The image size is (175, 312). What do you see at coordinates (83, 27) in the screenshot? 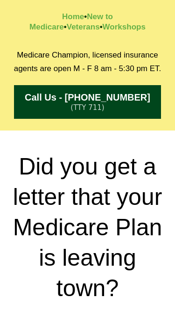
I see `a: Veterans` at bounding box center [83, 27].